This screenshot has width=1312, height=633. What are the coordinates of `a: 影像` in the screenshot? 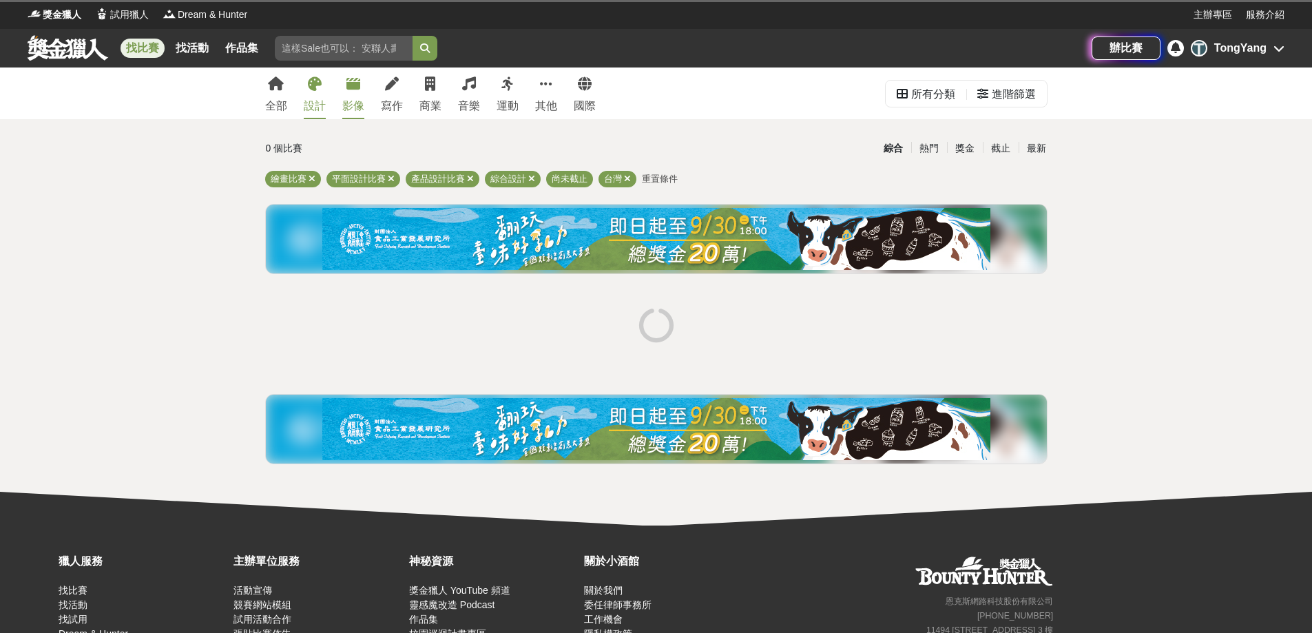 It's located at (353, 93).